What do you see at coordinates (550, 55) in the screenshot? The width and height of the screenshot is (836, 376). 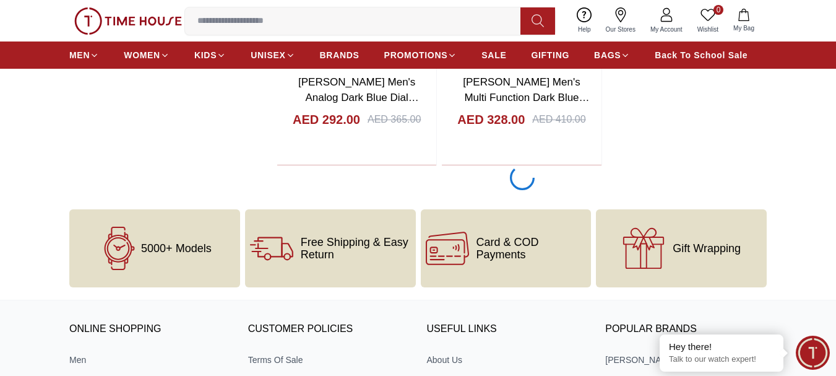 I see `span: GIFTING` at bounding box center [550, 55].